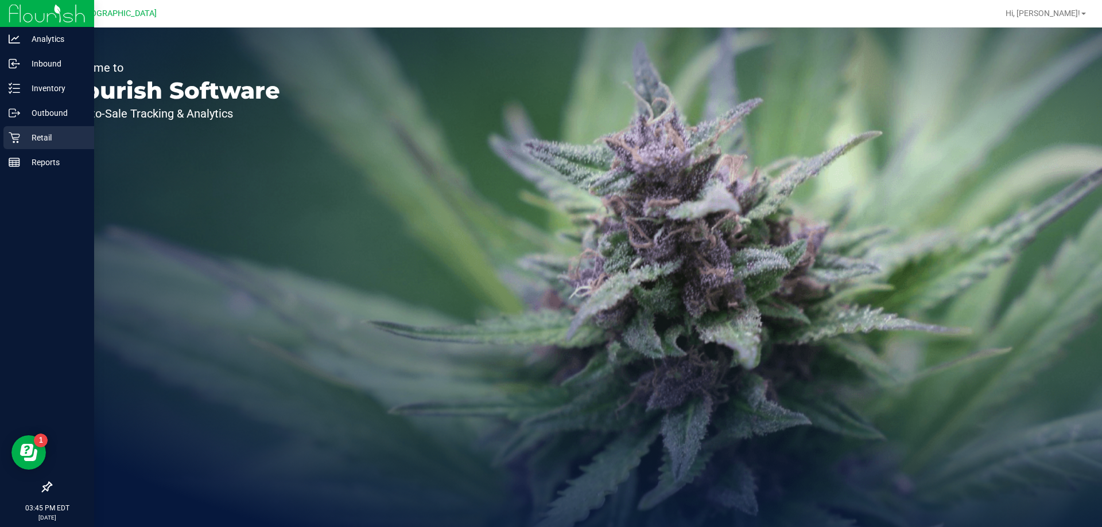  Describe the element at coordinates (55, 88) in the screenshot. I see `p: Inventory` at that location.